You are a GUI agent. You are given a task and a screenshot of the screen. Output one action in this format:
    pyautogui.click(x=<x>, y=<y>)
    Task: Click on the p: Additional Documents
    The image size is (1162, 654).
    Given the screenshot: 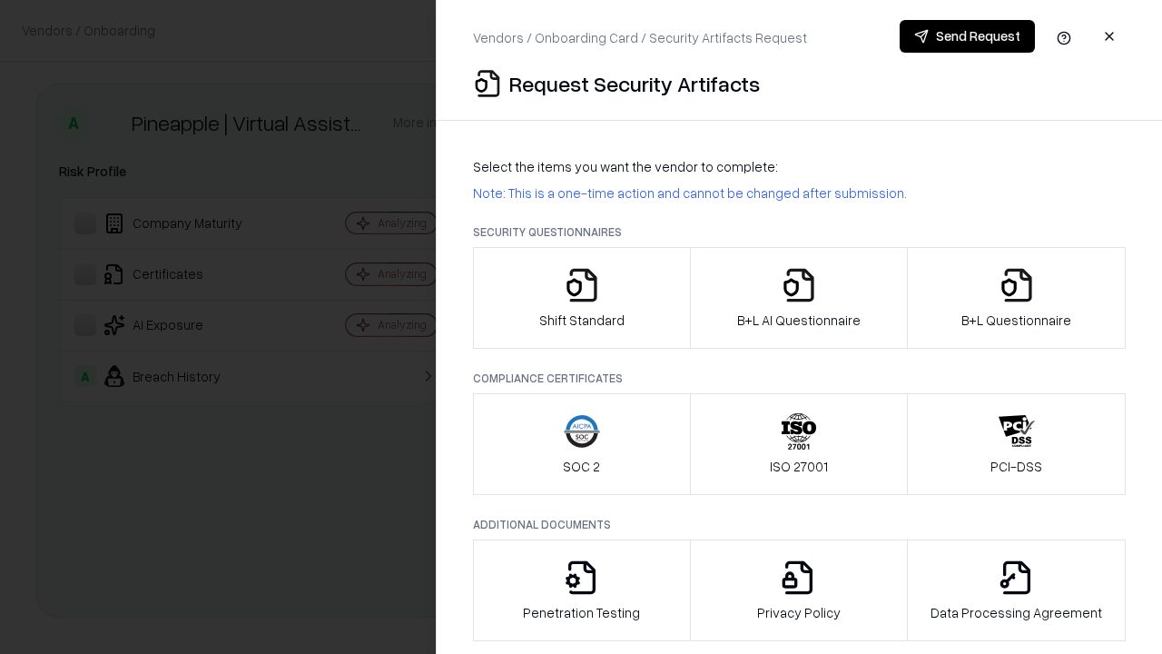 What is the action you would take?
    pyautogui.click(x=799, y=524)
    